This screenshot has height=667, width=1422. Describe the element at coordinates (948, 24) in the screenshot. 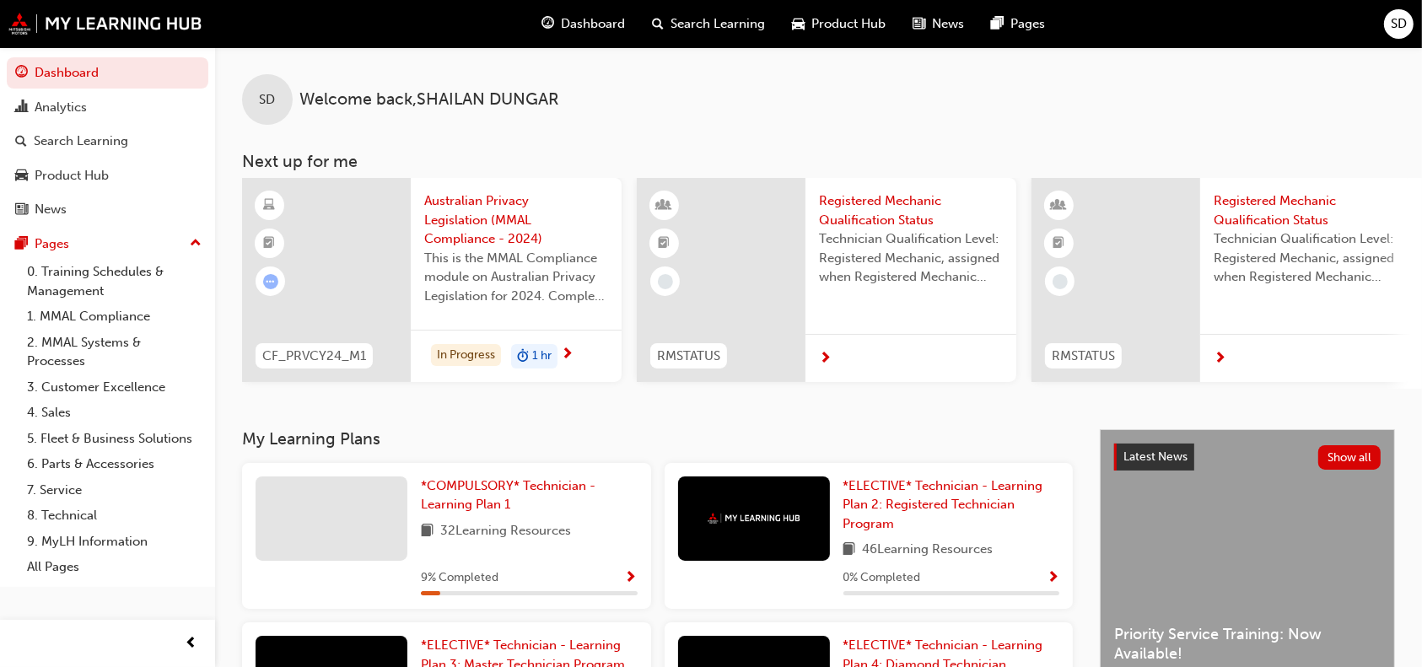

I see `span: News` at that location.